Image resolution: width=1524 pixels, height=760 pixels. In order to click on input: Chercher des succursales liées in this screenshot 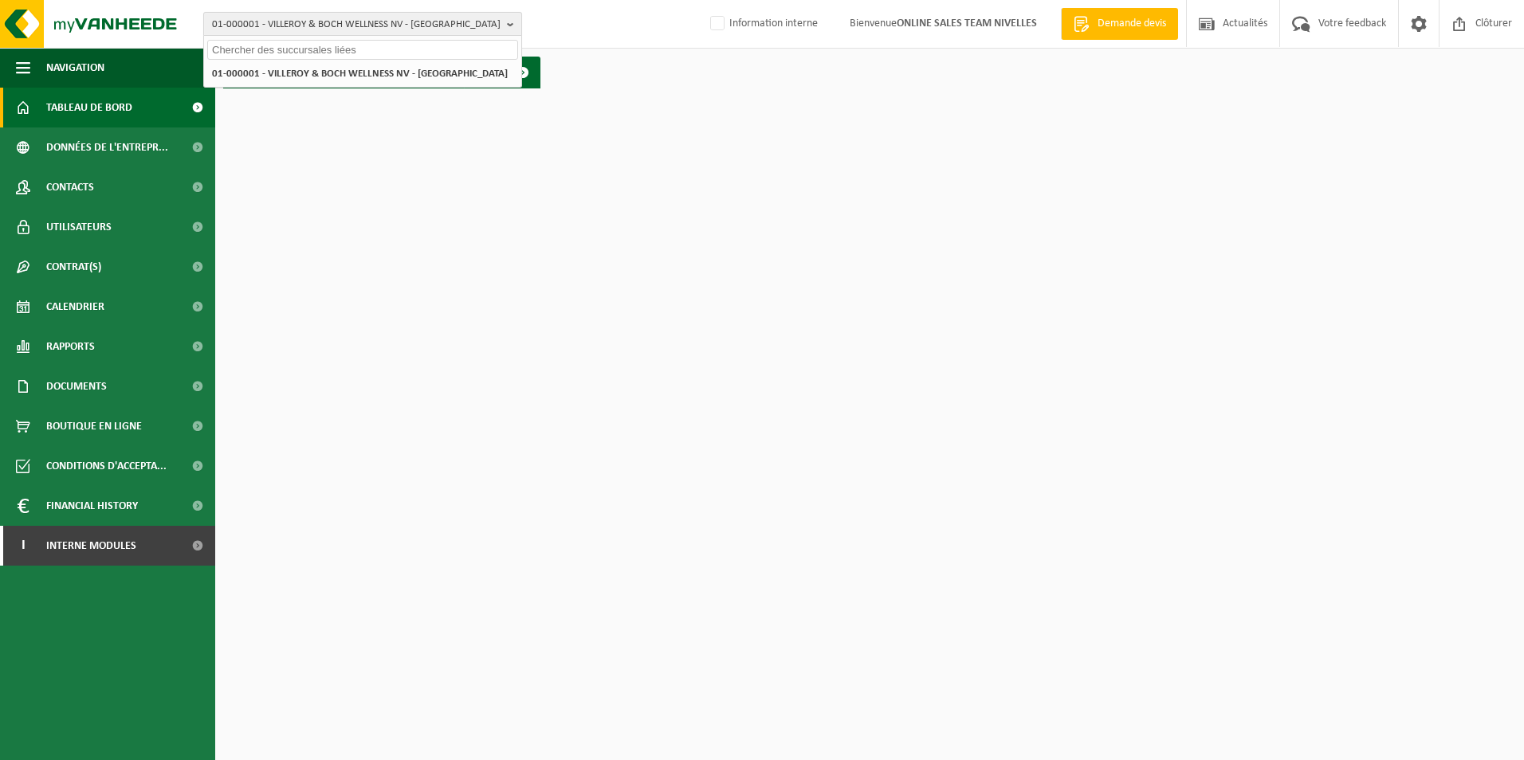, I will do `click(363, 49)`.